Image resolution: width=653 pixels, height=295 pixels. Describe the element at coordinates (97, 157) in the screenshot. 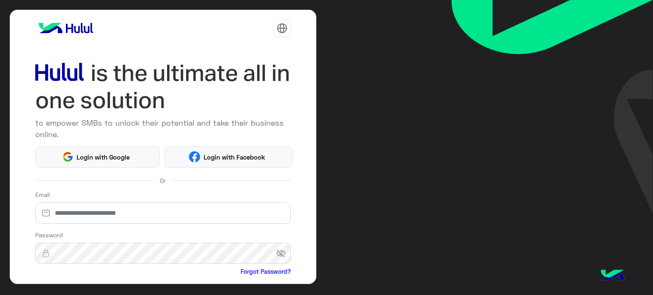

I see `button: Login with Google` at that location.